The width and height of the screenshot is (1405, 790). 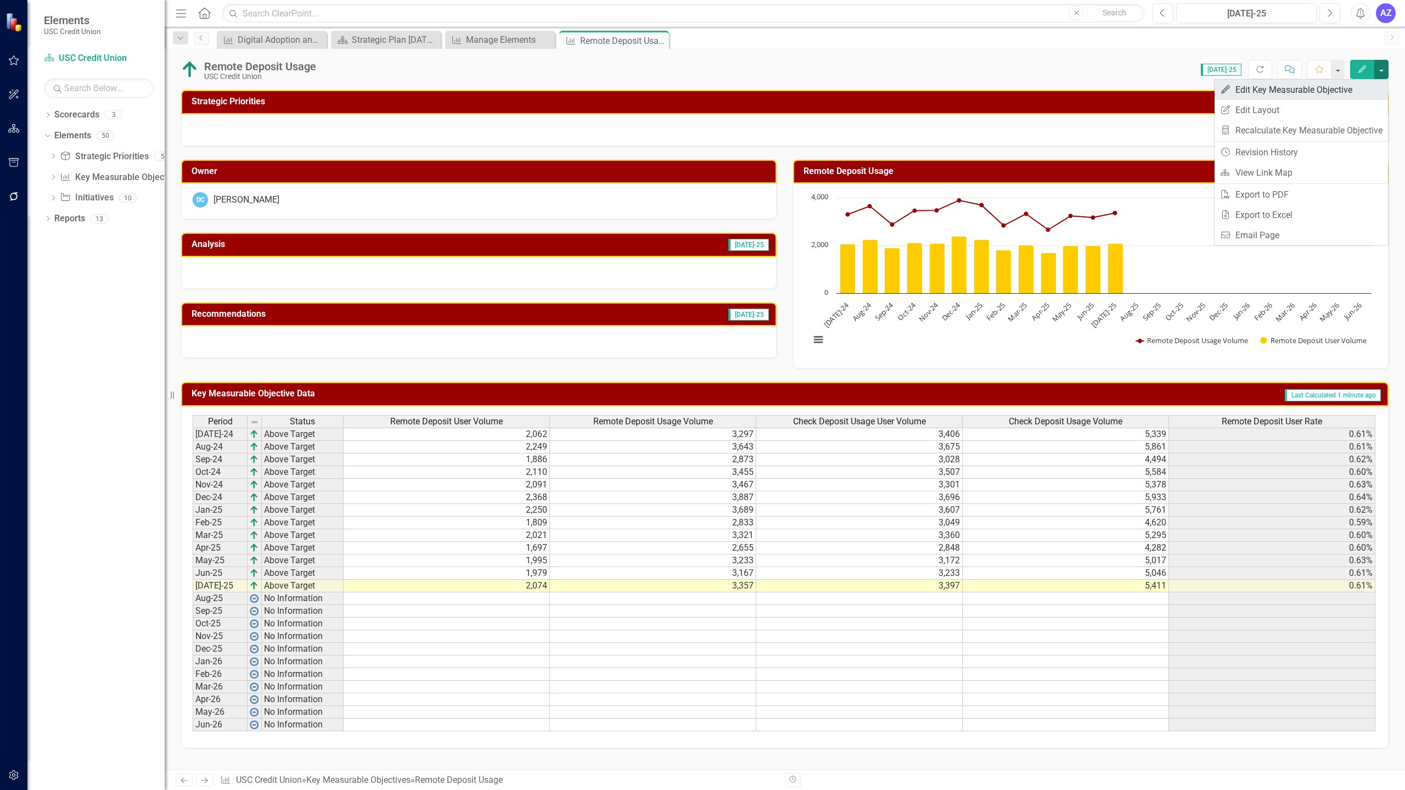 I want to click on span: Remote Deposit User Rate, so click(x=1272, y=422).